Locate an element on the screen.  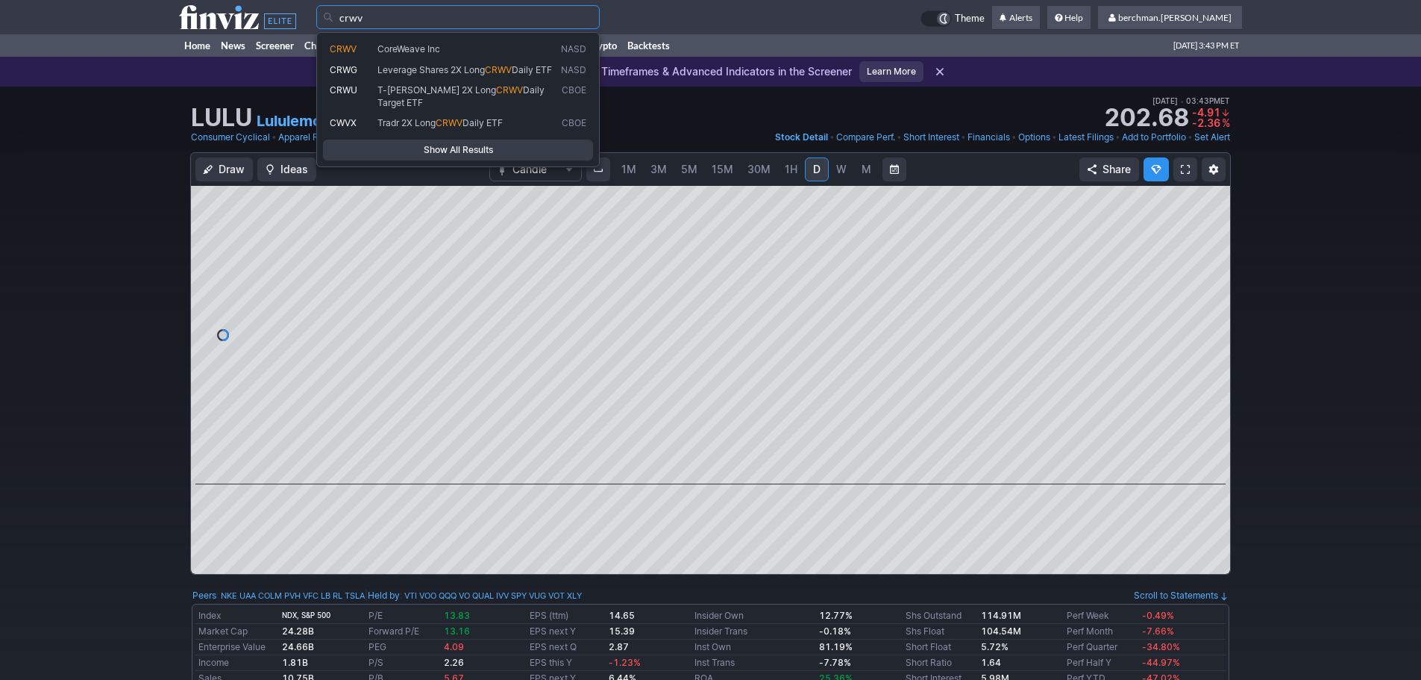
a: PVH is located at coordinates (292, 595).